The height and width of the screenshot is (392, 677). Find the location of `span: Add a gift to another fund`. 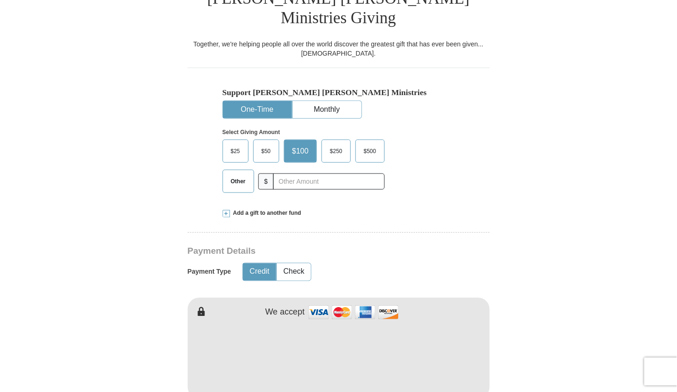

span: Add a gift to another fund is located at coordinates (266, 214).